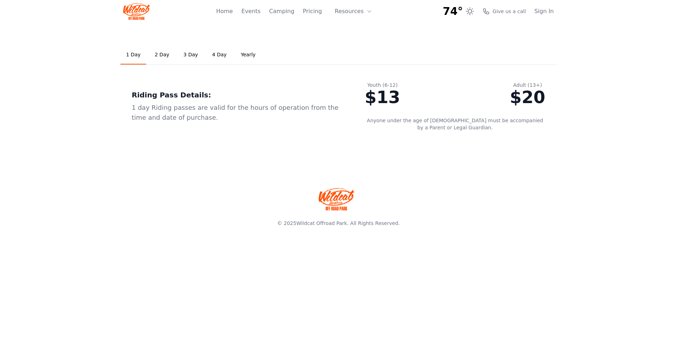 The width and height of the screenshot is (677, 338). Describe the element at coordinates (528, 97) in the screenshot. I see `div: $20` at that location.